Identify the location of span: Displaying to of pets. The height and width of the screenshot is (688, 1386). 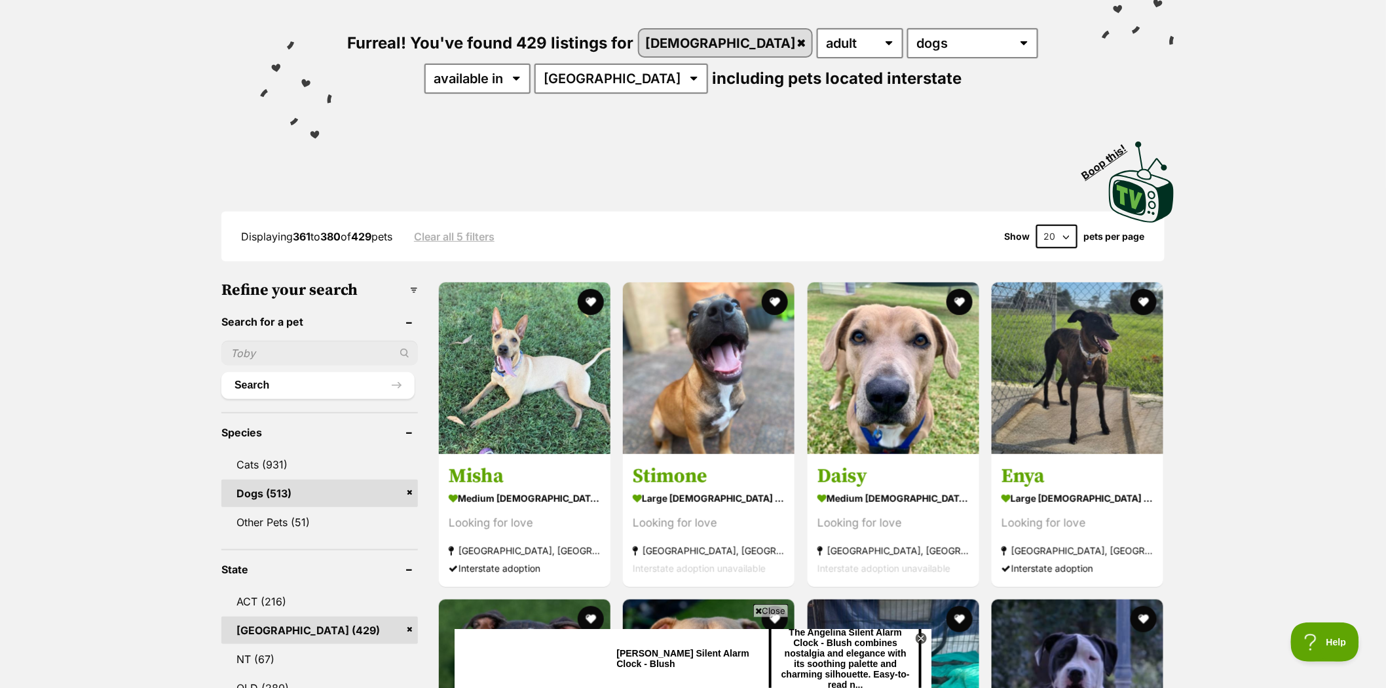
(316, 236).